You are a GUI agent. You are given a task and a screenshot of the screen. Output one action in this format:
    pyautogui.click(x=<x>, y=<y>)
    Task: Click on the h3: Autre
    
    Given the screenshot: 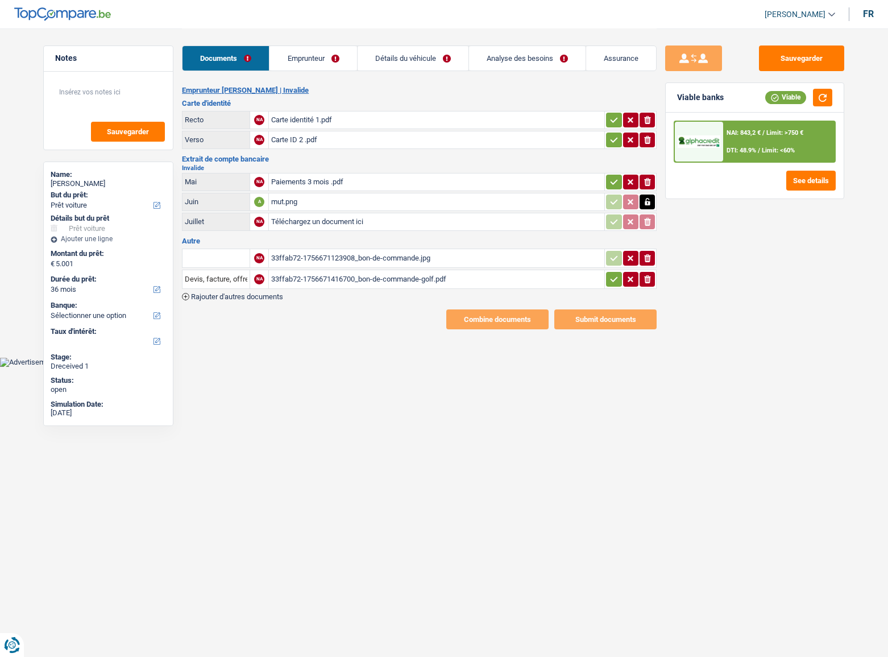 What is the action you would take?
    pyautogui.click(x=419, y=240)
    